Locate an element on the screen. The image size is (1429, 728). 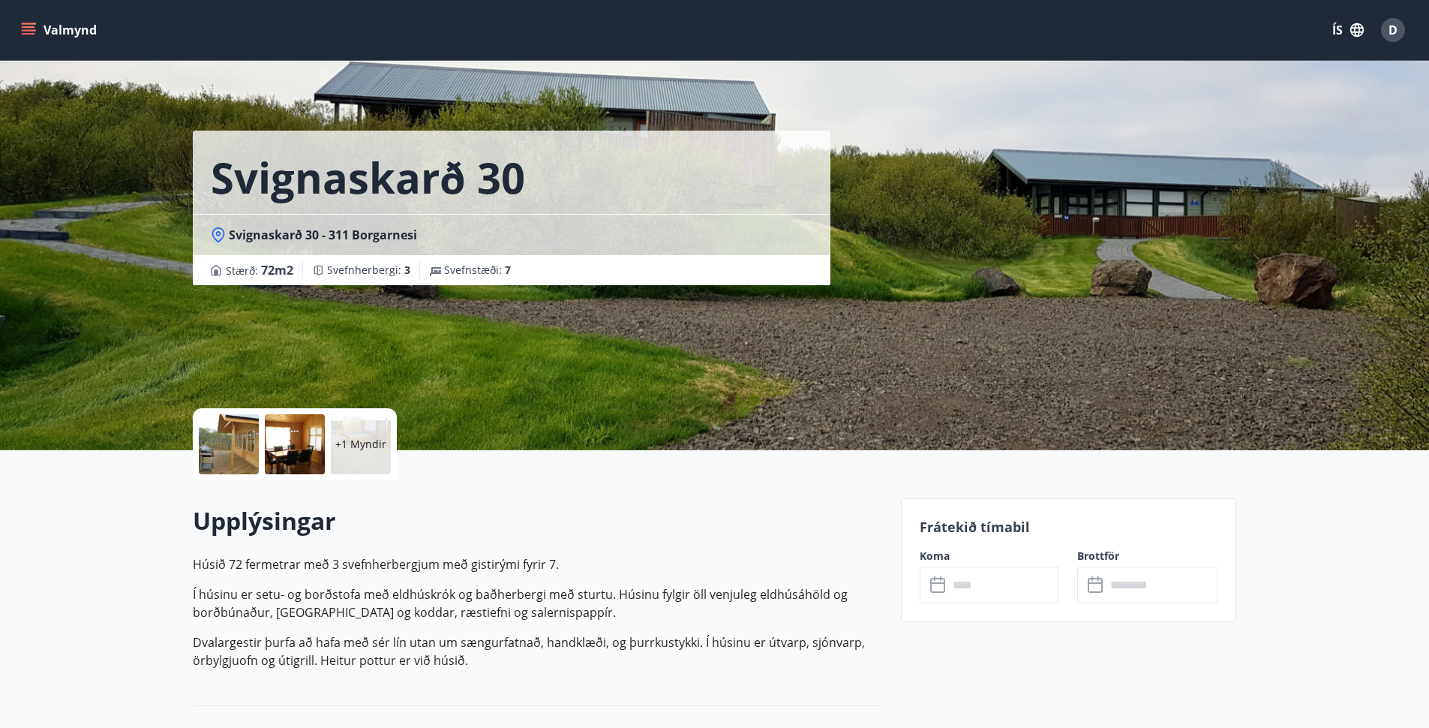
h1: Svignaskarð 30 is located at coordinates (368, 177).